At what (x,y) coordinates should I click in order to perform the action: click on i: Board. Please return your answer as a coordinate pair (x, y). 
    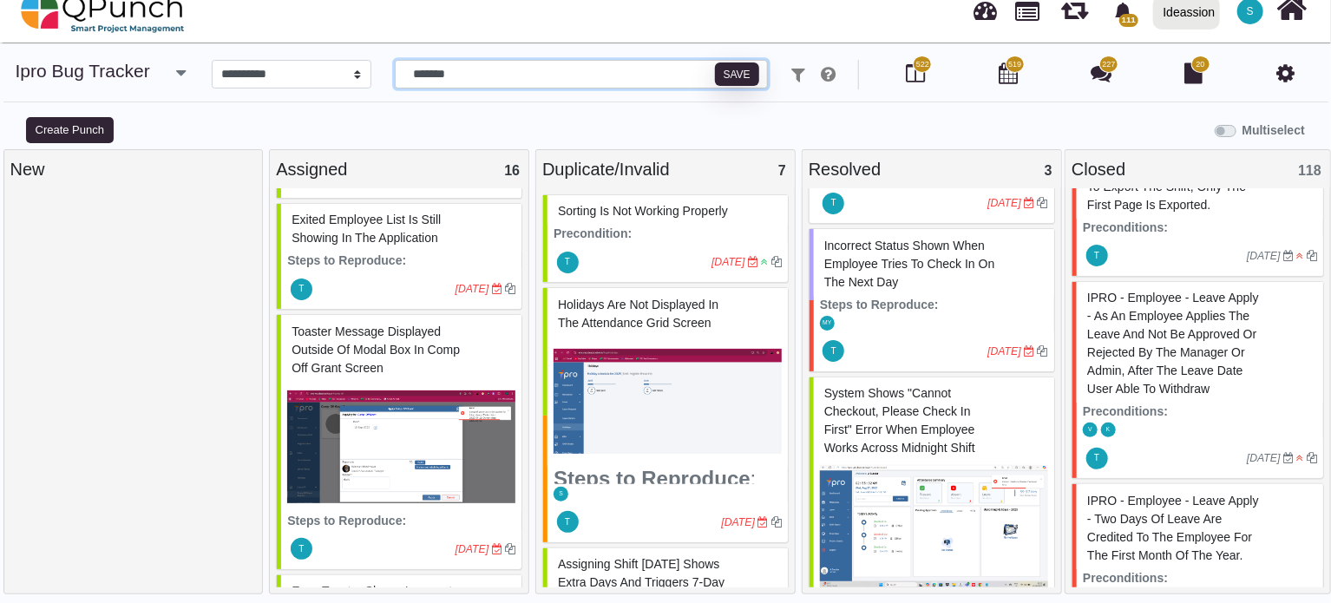
    Looking at the image, I should click on (915, 73).